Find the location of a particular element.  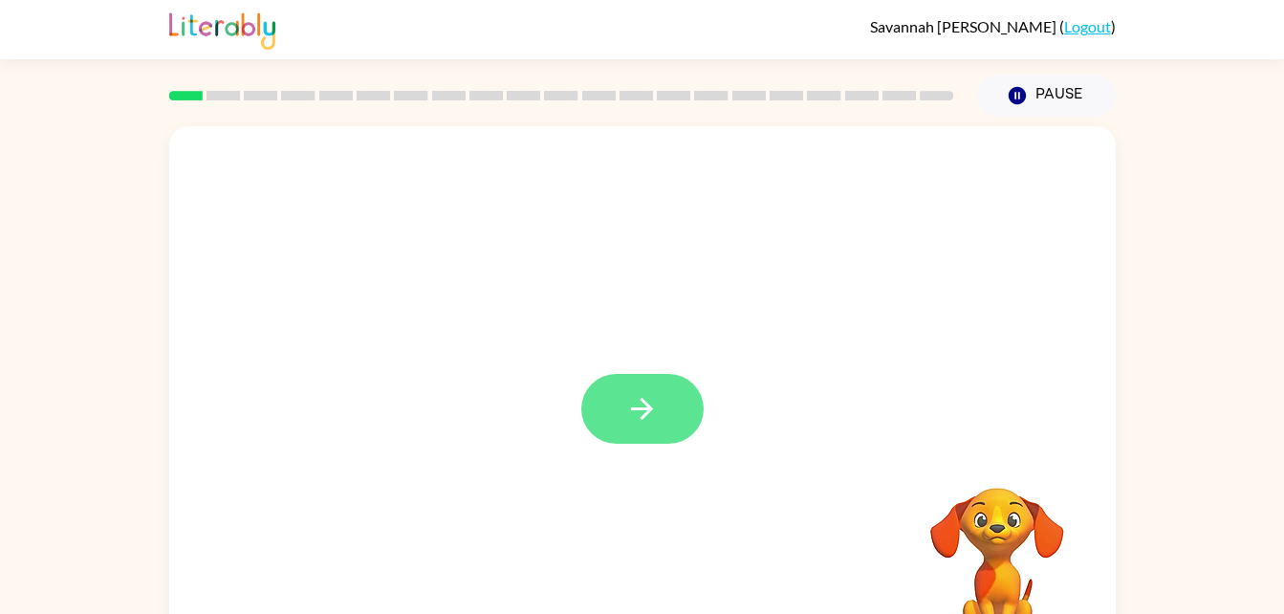

img: Literably is located at coordinates (222, 29).